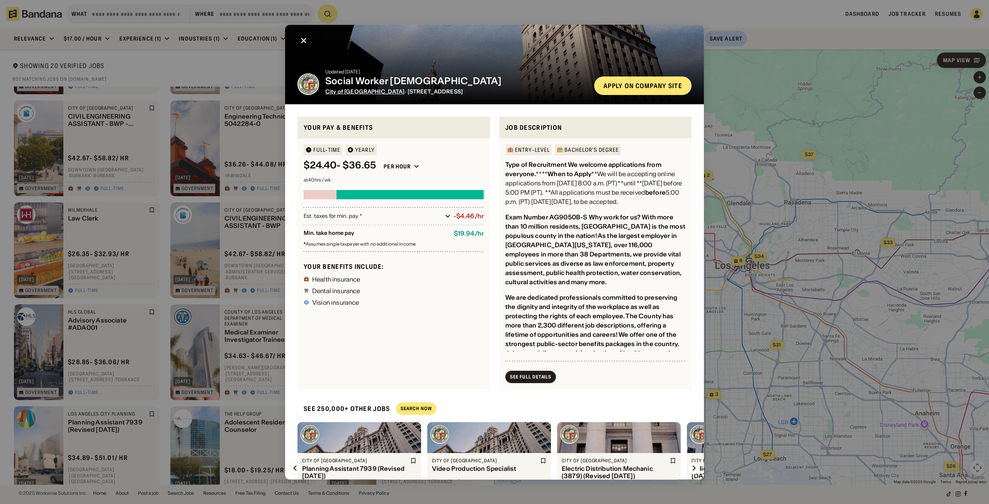 This screenshot has height=504, width=989. What do you see at coordinates (343, 409) in the screenshot?
I see `div: See 250,000+ other jobs` at bounding box center [343, 409].